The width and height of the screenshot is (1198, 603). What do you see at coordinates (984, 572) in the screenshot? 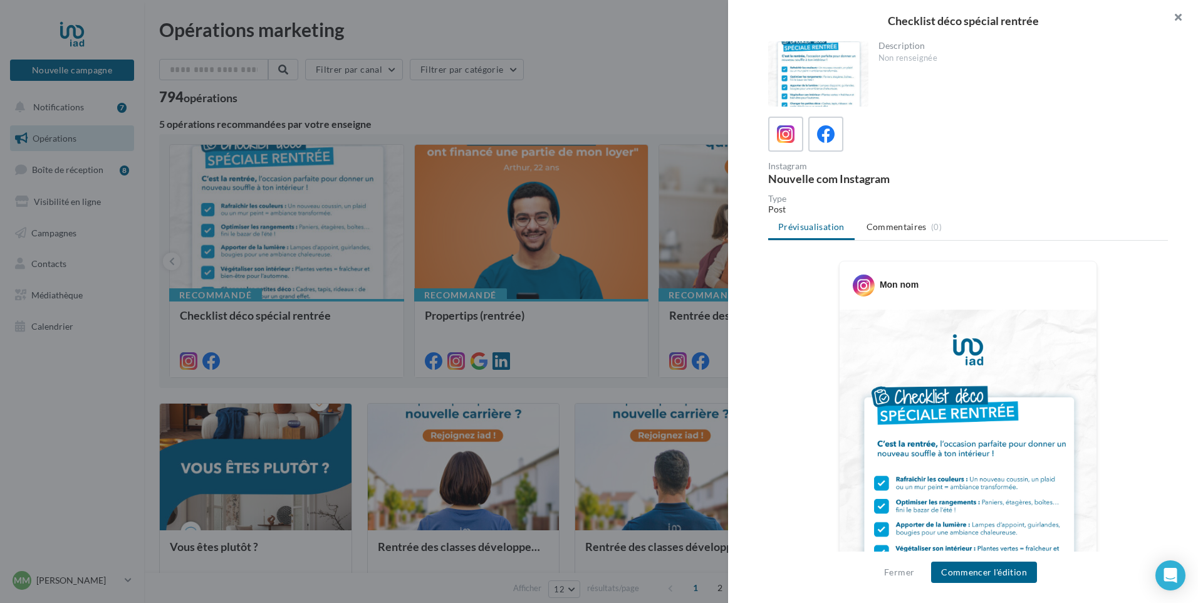
I see `button: Commencer l'édition` at bounding box center [984, 572].